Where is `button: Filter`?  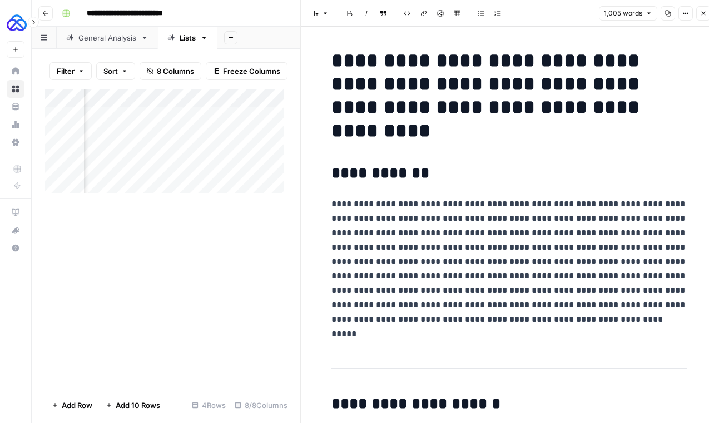
button: Filter is located at coordinates (71, 71).